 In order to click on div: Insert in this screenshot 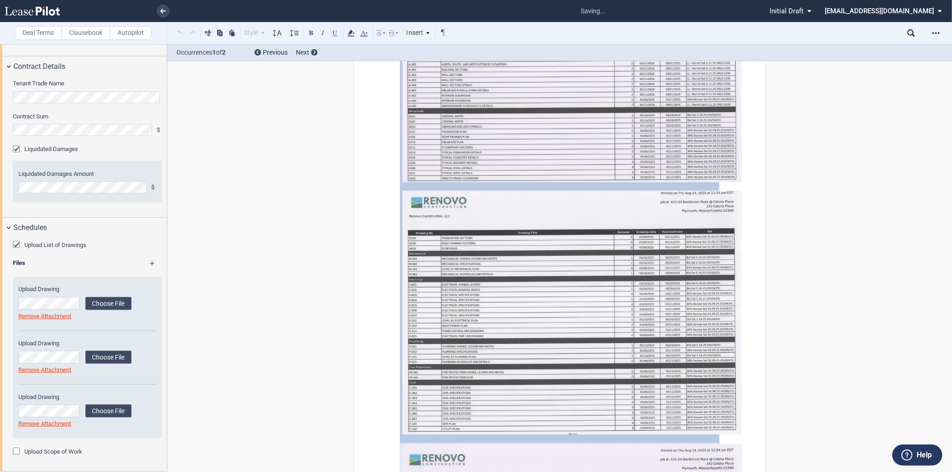, I will do `click(419, 33)`.